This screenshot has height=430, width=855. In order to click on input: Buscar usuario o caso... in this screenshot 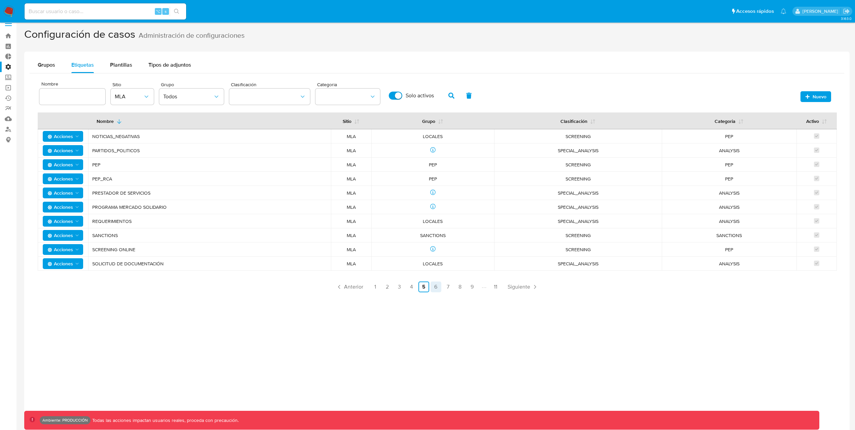, I will do `click(105, 11)`.